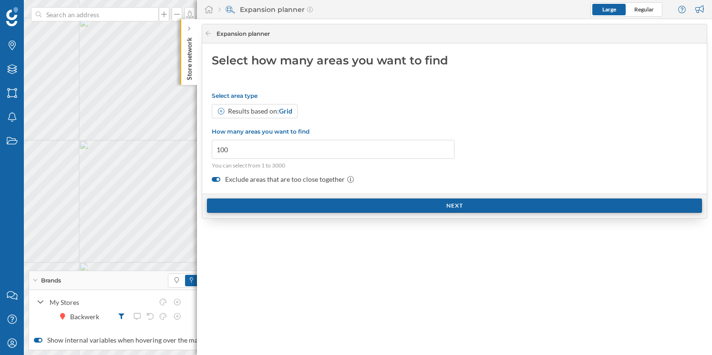 The height and width of the screenshot is (355, 712). Describe the element at coordinates (333, 165) in the screenshot. I see `p: You can select from 1 to 3000` at that location.